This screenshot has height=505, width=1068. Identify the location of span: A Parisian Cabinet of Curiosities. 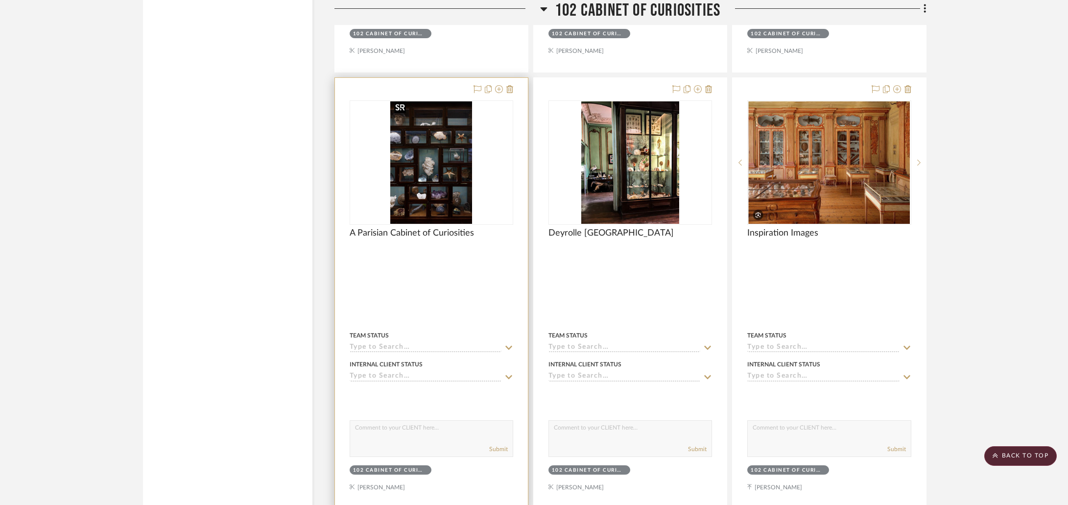
(412, 233).